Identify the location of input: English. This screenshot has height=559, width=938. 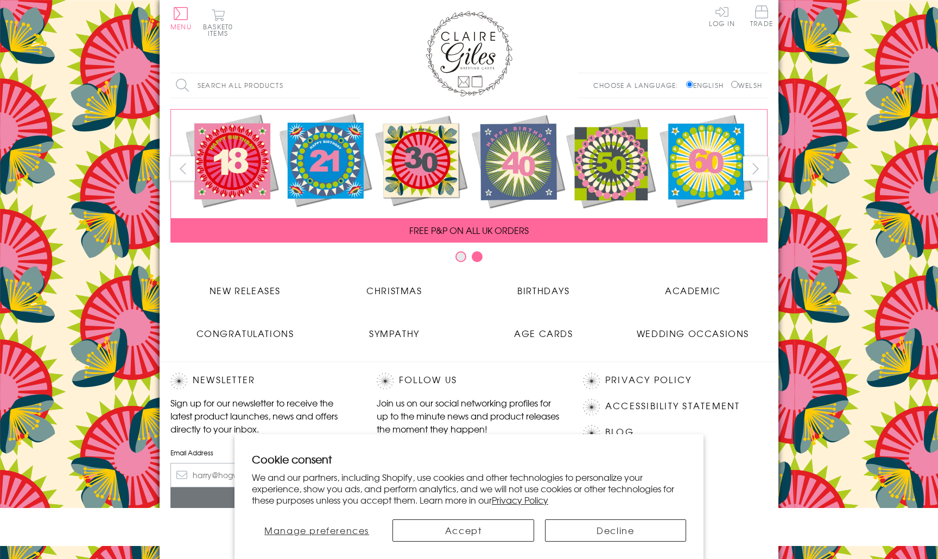
(690, 84).